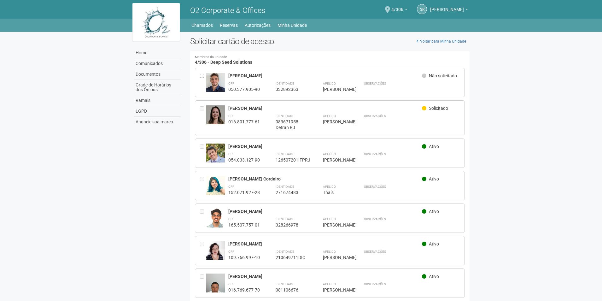 The width and height of the screenshot is (602, 301). What do you see at coordinates (330, 41) in the screenshot?
I see `h2: Solicitar cartão de acesso` at bounding box center [330, 41].